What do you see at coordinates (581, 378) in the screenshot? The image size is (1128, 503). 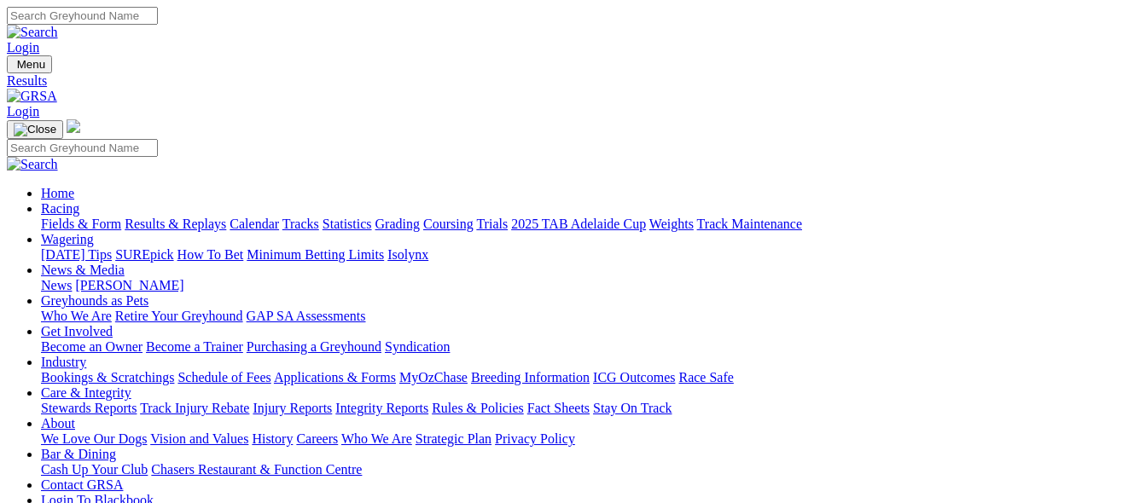 I see `div: Industry` at bounding box center [581, 378].